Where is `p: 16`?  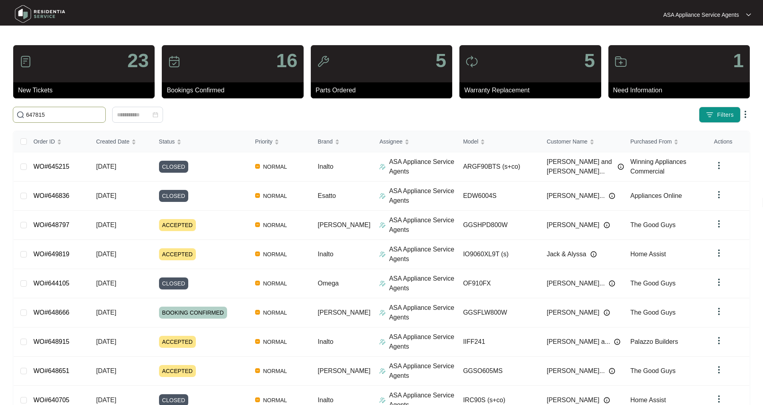 p: 16 is located at coordinates (286, 61).